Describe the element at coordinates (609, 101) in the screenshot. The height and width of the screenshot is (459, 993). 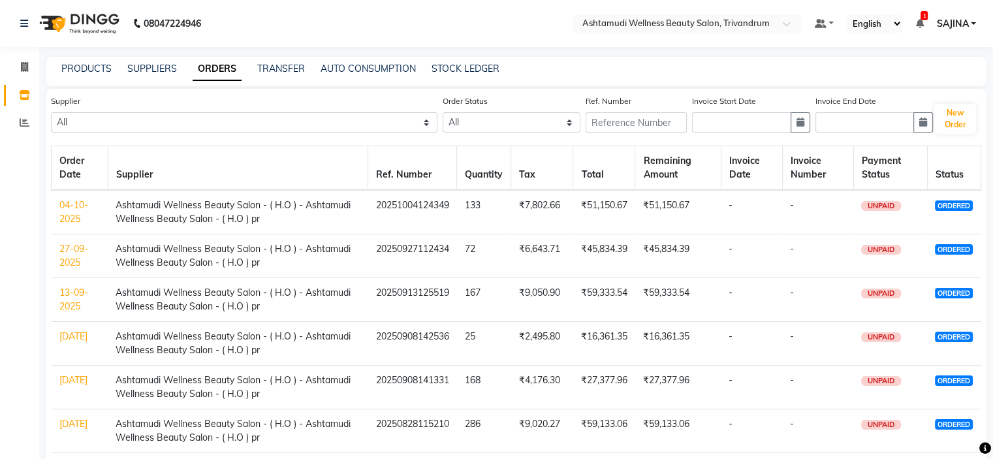
I see `label: Ref. Number` at that location.